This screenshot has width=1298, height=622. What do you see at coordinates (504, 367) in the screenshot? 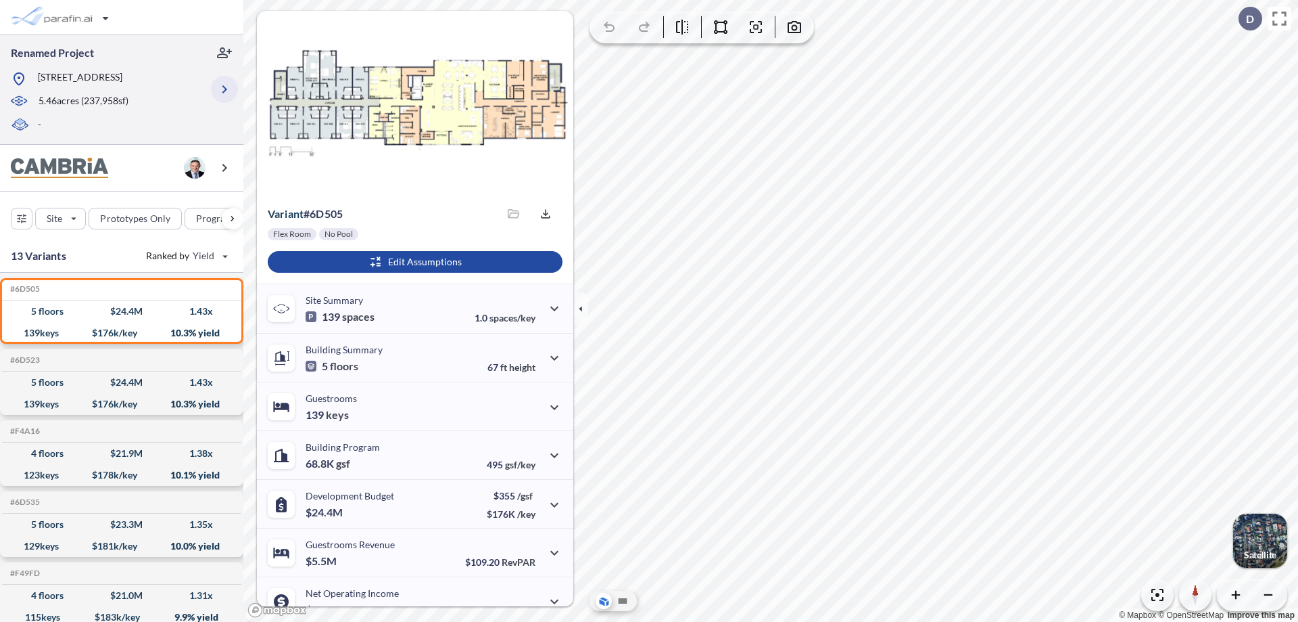
I see `span: ft` at bounding box center [504, 367].